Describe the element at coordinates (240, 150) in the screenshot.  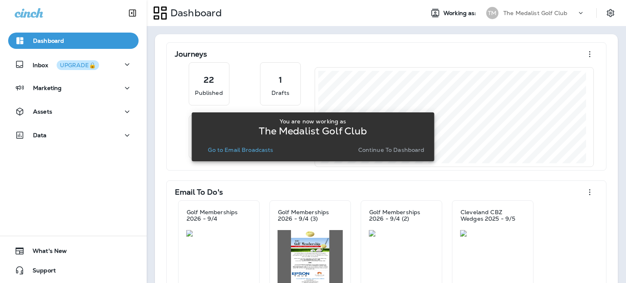
I see `button: Go to Email Broadcasts` at that location.